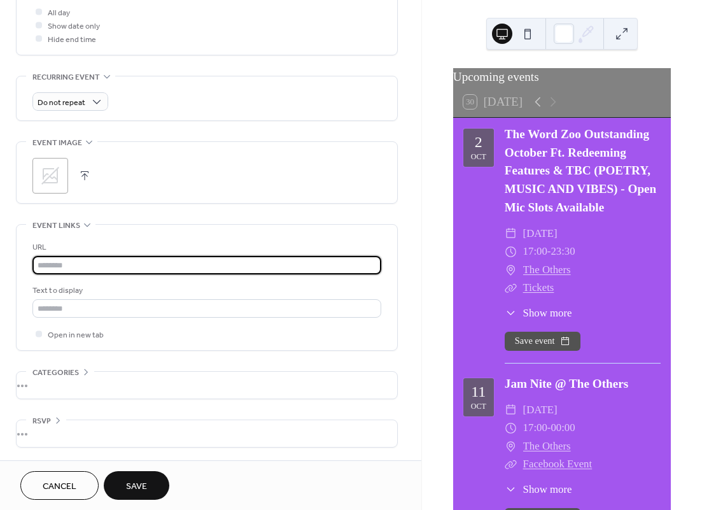 The width and height of the screenshot is (702, 510). Describe the element at coordinates (543, 341) in the screenshot. I see `button: Save event` at that location.